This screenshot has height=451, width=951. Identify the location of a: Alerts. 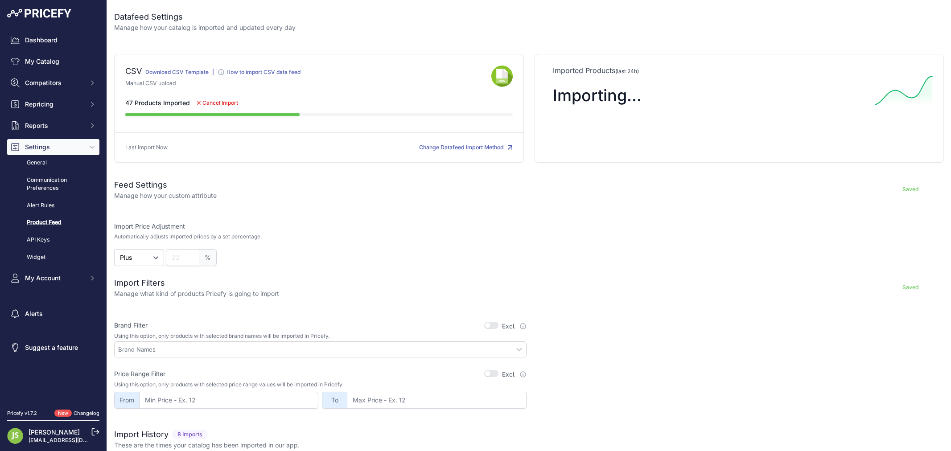
(53, 314).